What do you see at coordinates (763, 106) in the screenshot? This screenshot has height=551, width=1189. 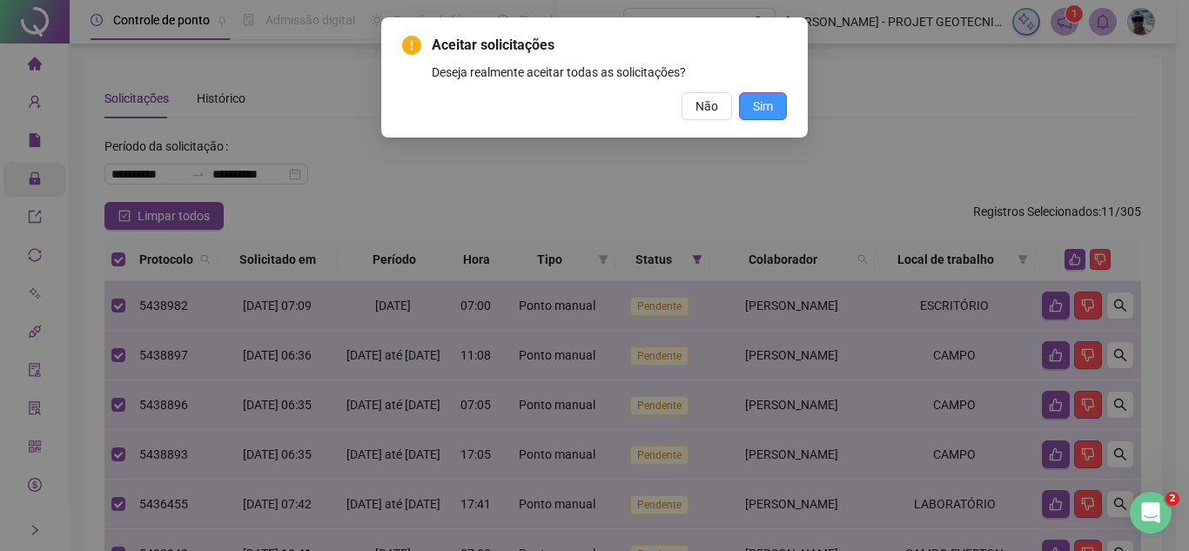 I see `span: Sim` at bounding box center [763, 106].